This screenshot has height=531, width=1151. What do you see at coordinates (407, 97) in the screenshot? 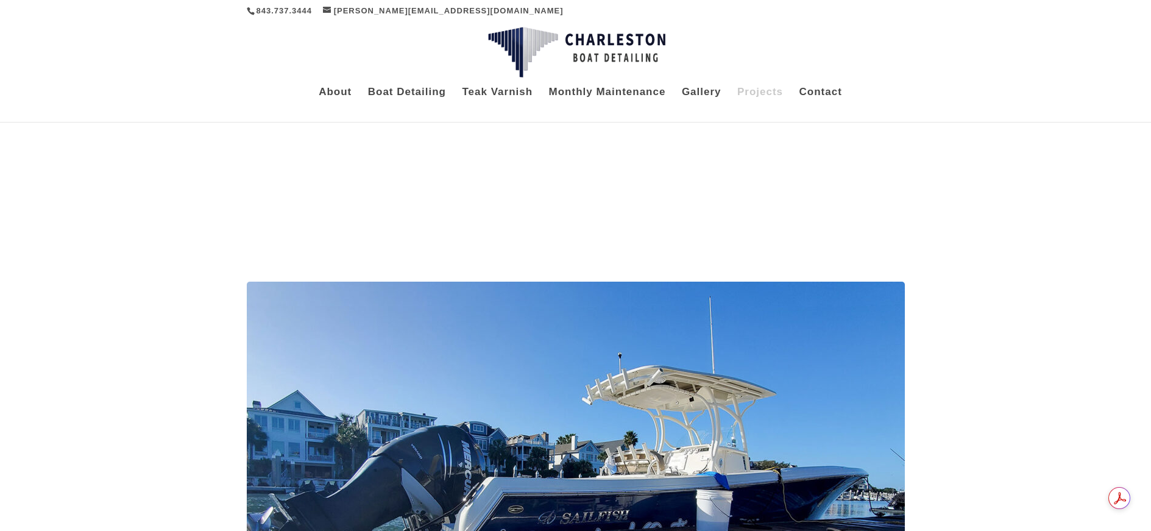
I see `a: Boat Detailing` at bounding box center [407, 97].